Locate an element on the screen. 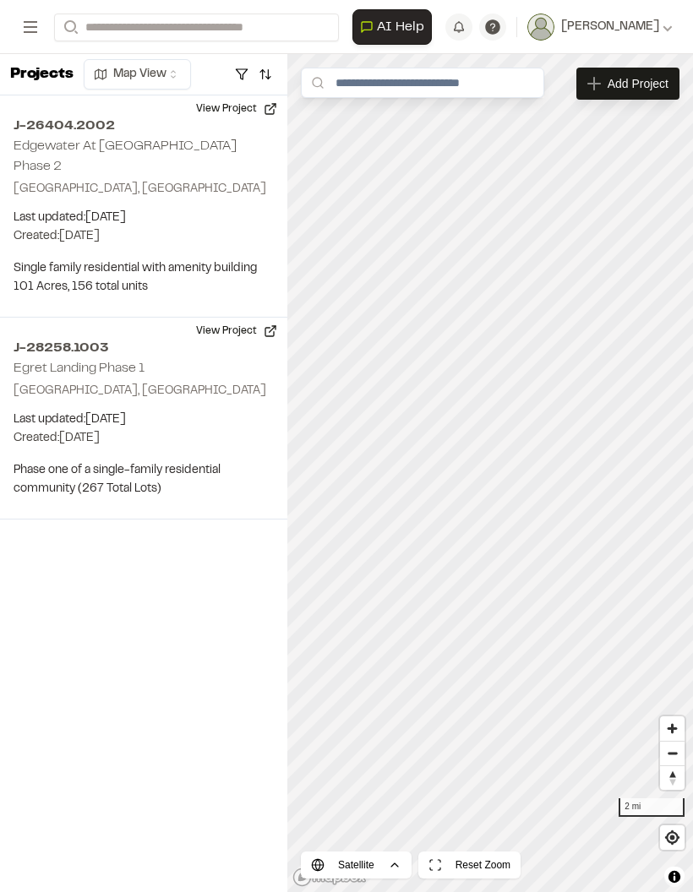 This screenshot has width=693, height=892. span: Zoom in is located at coordinates (672, 729).